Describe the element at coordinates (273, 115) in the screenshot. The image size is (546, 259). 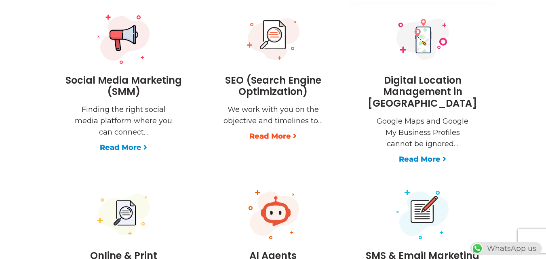
I see `p: We work with you on the objective and timelines to…` at that location.